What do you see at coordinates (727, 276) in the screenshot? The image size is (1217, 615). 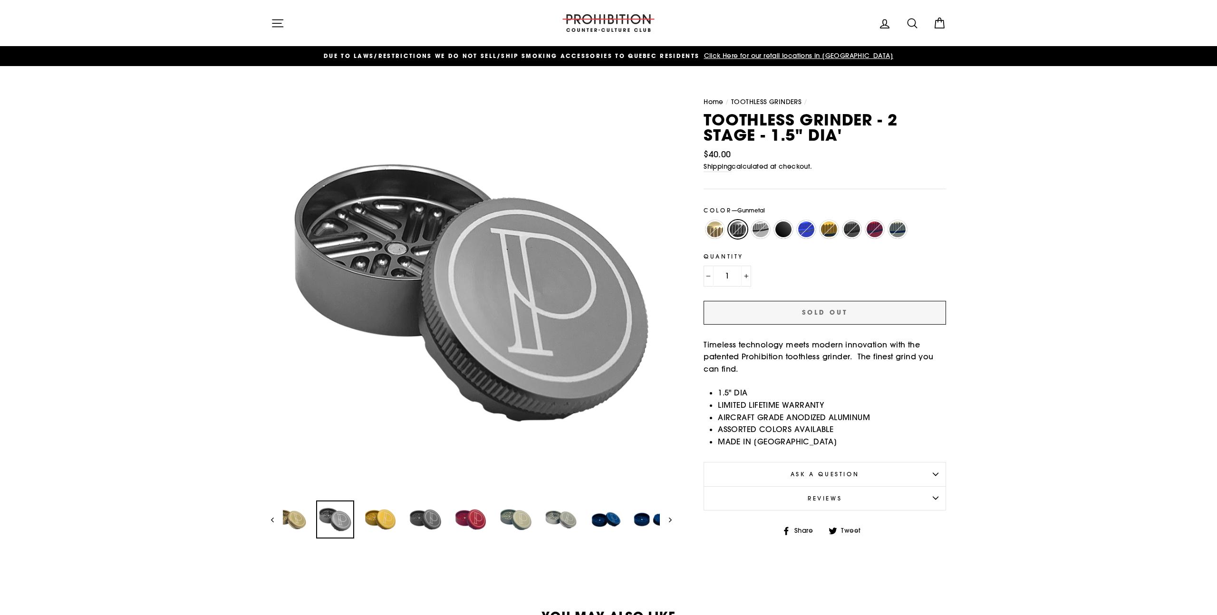 I see `input: quantity` at bounding box center [727, 276].